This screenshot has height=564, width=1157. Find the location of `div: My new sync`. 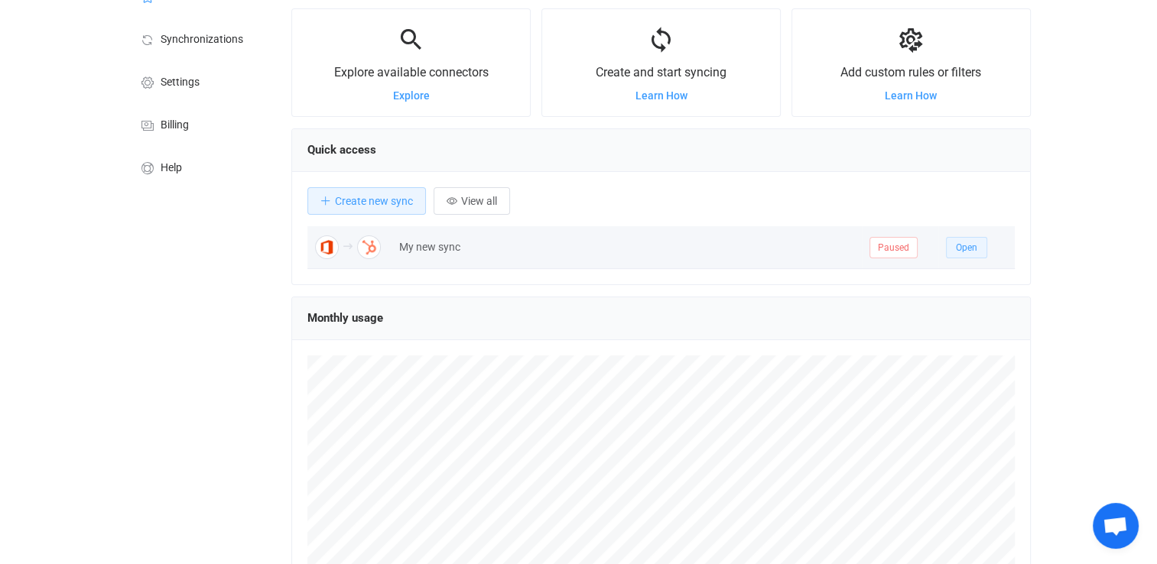

div: My new sync is located at coordinates (626, 247).